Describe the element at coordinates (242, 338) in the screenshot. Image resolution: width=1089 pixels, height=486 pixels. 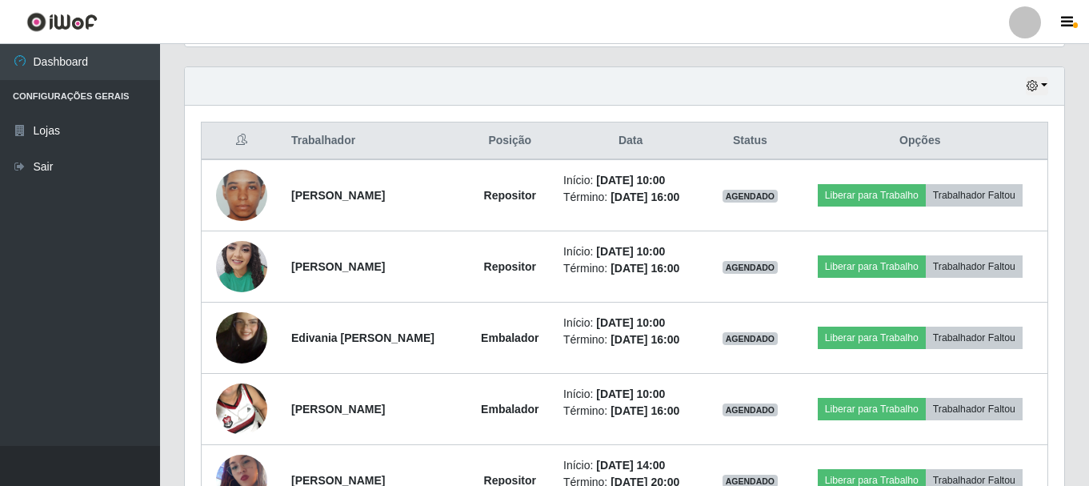
I see `img: 1705544569716.jpeg` at that location.